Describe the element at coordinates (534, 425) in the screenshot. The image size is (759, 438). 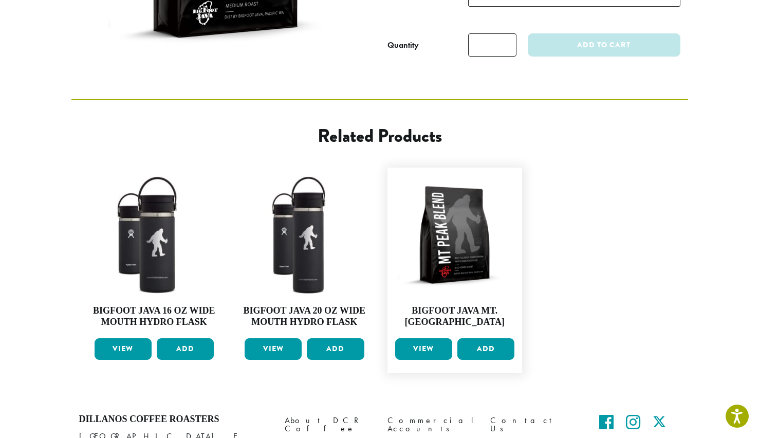
I see `a: Contact Us` at that location.